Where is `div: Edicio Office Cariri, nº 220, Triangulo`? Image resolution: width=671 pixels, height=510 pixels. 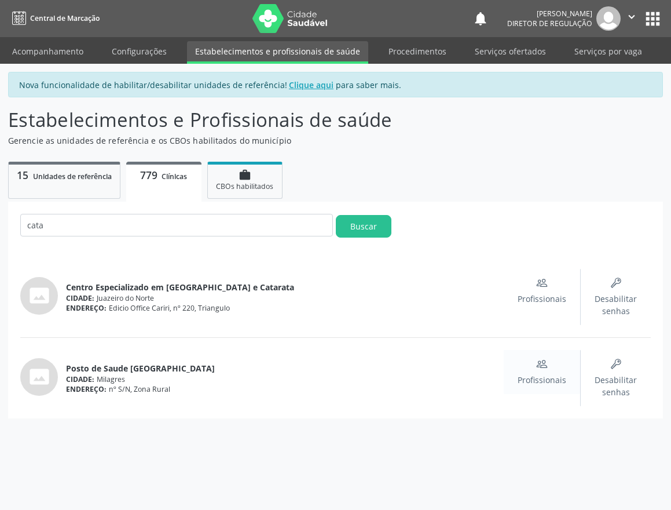
div: Edicio Office Cariri, nº 220, Triangulo is located at coordinates (285, 307).